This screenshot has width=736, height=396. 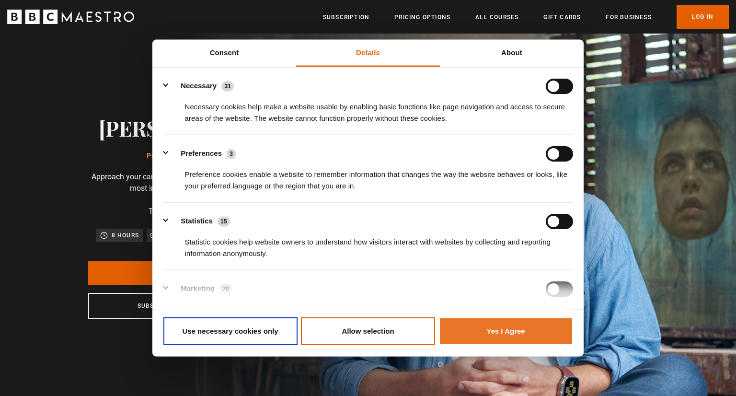 I want to click on h1: Portrait Painting, so click(x=184, y=156).